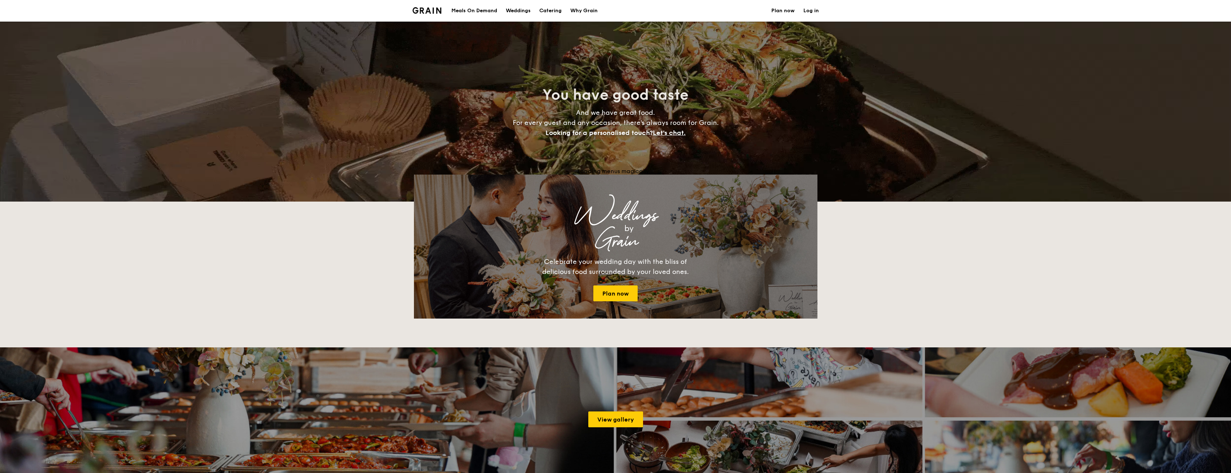 This screenshot has width=1231, height=473. What do you see at coordinates (616, 267) in the screenshot?
I see `div: Celebrate your wedding day with the bliss of delicious food surrounded by your loved ones.` at bounding box center [616, 267].